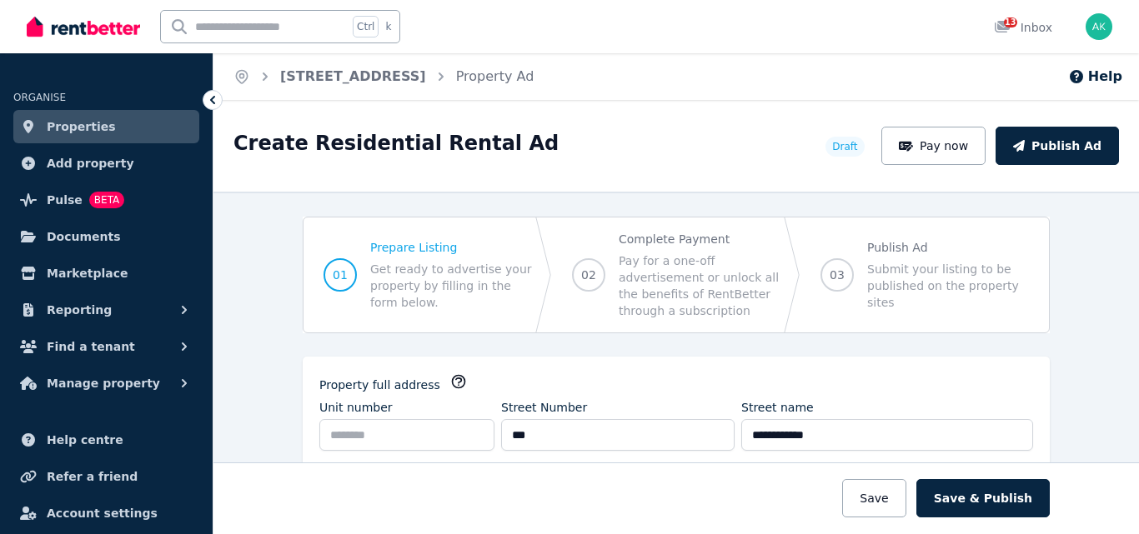 The width and height of the screenshot is (1139, 534). What do you see at coordinates (106, 237) in the screenshot?
I see `a: Documents` at bounding box center [106, 237].